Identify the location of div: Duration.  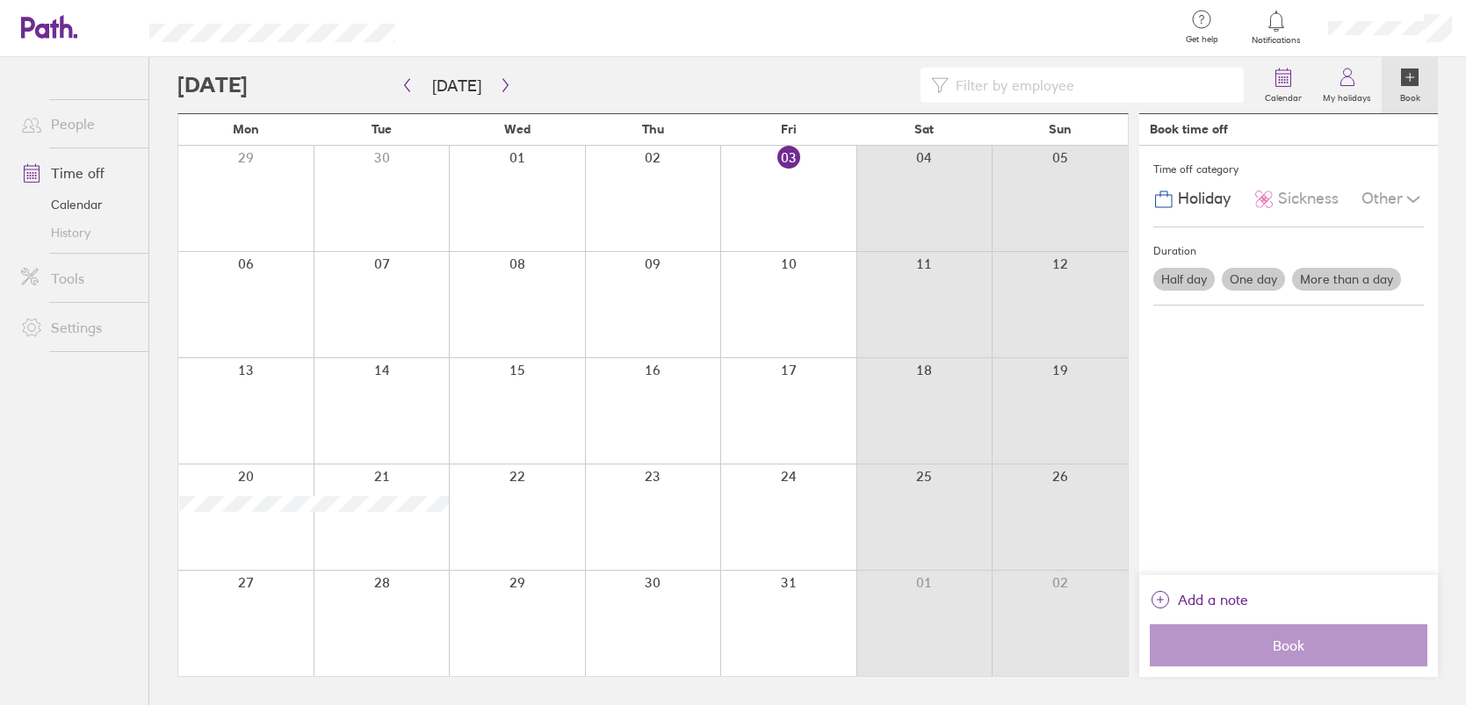
(1289, 251).